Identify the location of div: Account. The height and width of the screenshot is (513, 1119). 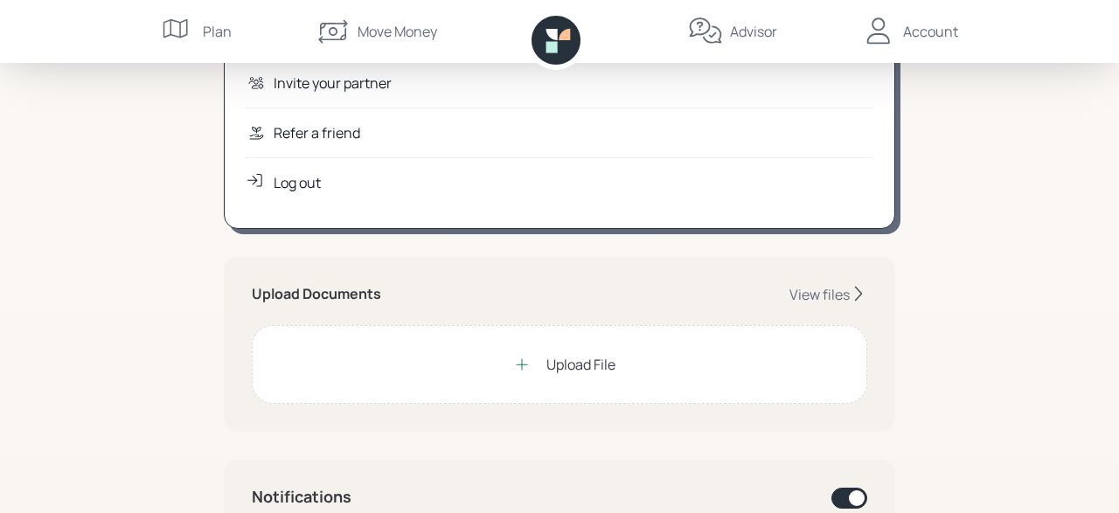
(930, 31).